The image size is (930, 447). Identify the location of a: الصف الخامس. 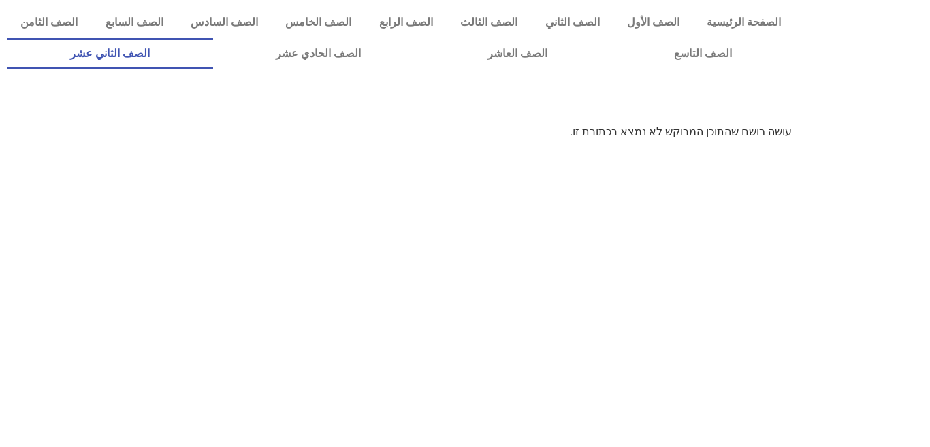
(318, 22).